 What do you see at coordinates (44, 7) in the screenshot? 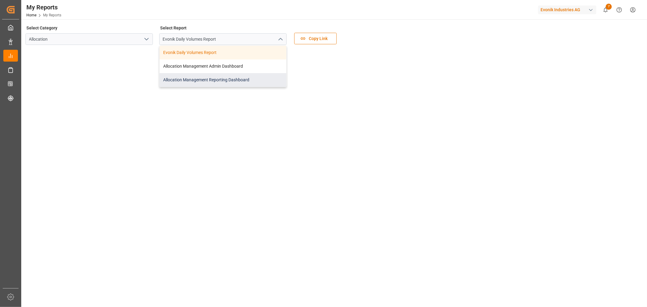
I see `div: My Reports` at bounding box center [44, 7].